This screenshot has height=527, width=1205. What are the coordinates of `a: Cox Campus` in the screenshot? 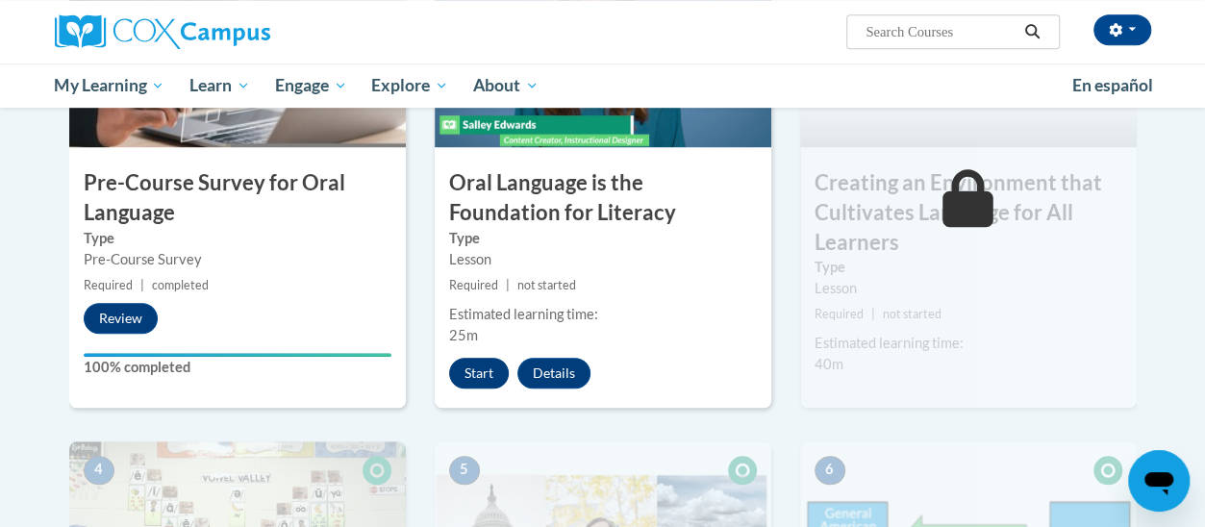 It's located at (228, 32).